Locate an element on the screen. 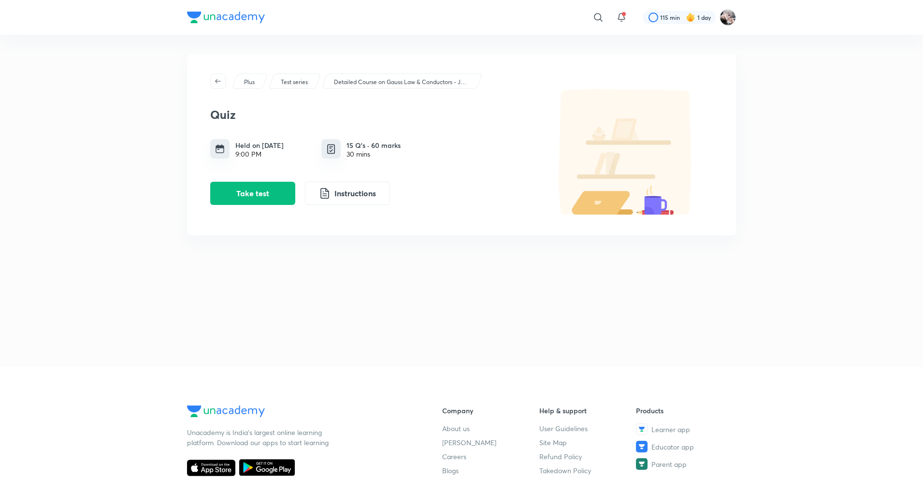 The width and height of the screenshot is (923, 479). a: About us is located at coordinates (491, 428).